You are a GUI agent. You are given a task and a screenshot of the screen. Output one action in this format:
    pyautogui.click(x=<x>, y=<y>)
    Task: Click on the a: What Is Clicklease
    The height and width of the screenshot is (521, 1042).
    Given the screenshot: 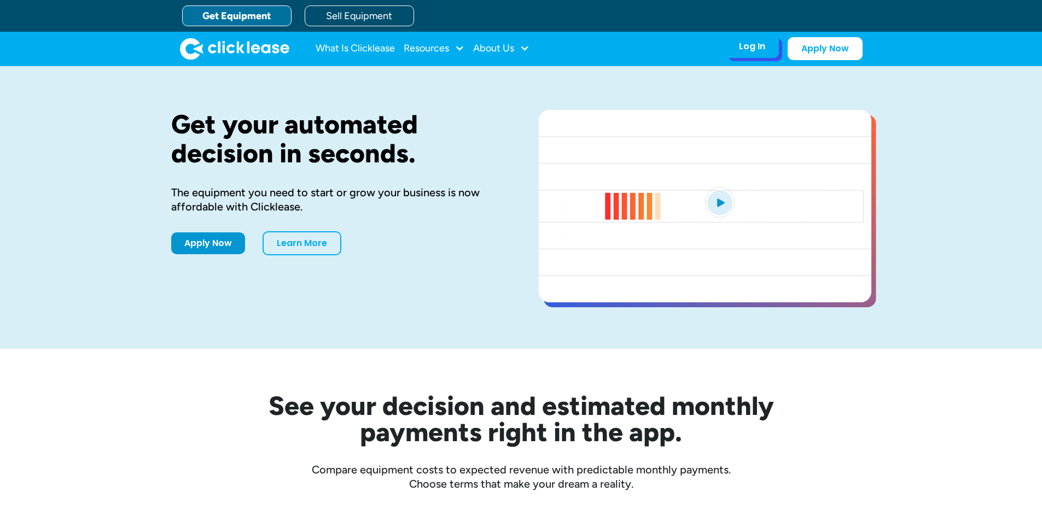 What is the action you would take?
    pyautogui.click(x=355, y=49)
    